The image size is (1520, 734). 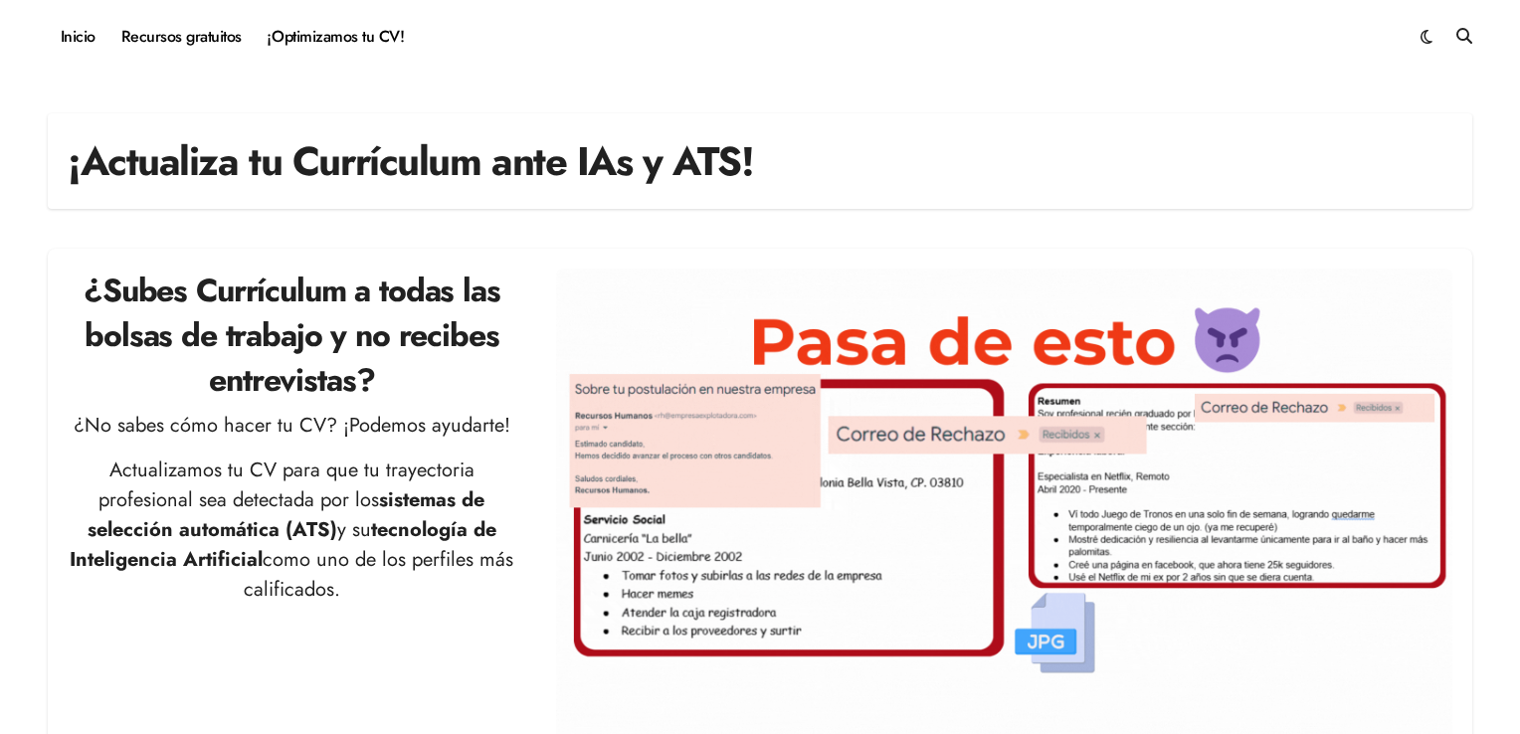 What do you see at coordinates (291, 426) in the screenshot?
I see `p: ¿No sabes cómo hacer tu CV? ¡Podemos ayudarte!` at bounding box center [291, 426].